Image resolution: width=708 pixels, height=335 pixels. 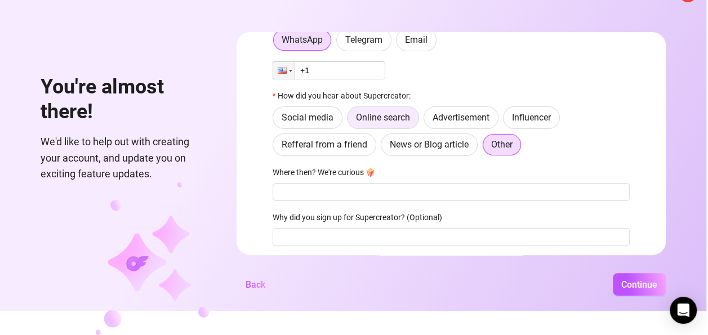 What do you see at coordinates (640, 285) in the screenshot?
I see `button: Continue` at bounding box center [640, 285].